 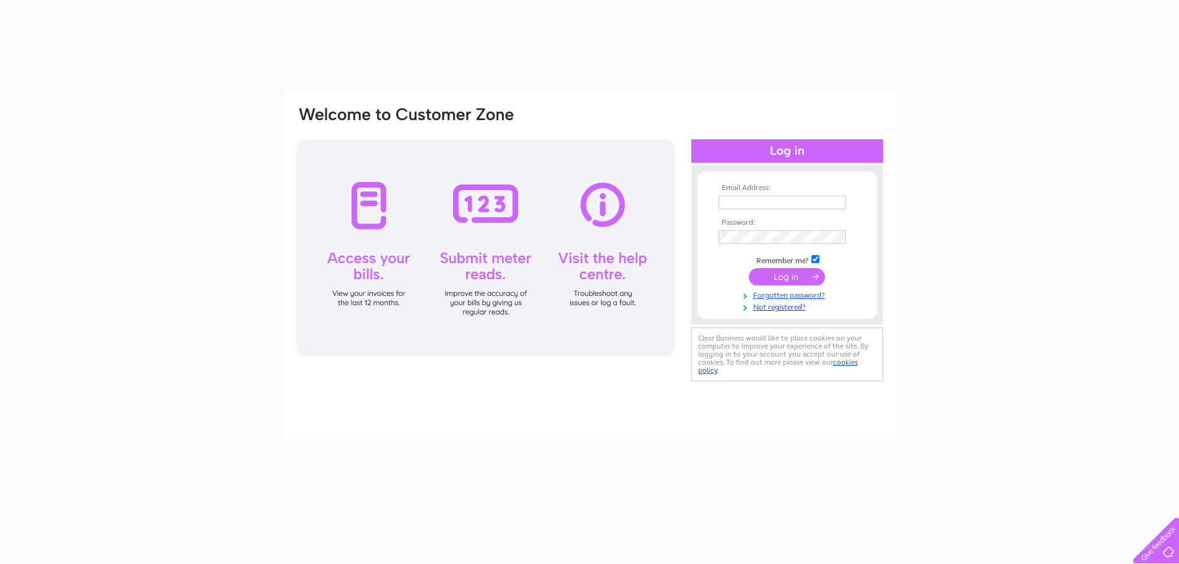 I want to click on td: Remember me?, so click(x=787, y=259).